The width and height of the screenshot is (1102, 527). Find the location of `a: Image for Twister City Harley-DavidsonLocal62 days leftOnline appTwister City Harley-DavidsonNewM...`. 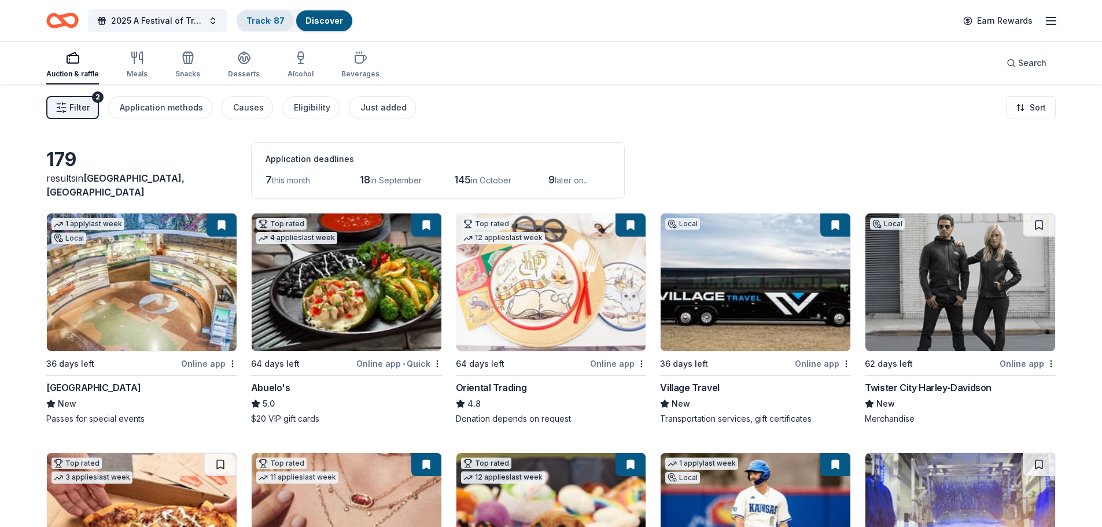

a: Image for Twister City Harley-DavidsonLocal62 days leftOnline appTwister City Harley-DavidsonNewM... is located at coordinates (960, 319).